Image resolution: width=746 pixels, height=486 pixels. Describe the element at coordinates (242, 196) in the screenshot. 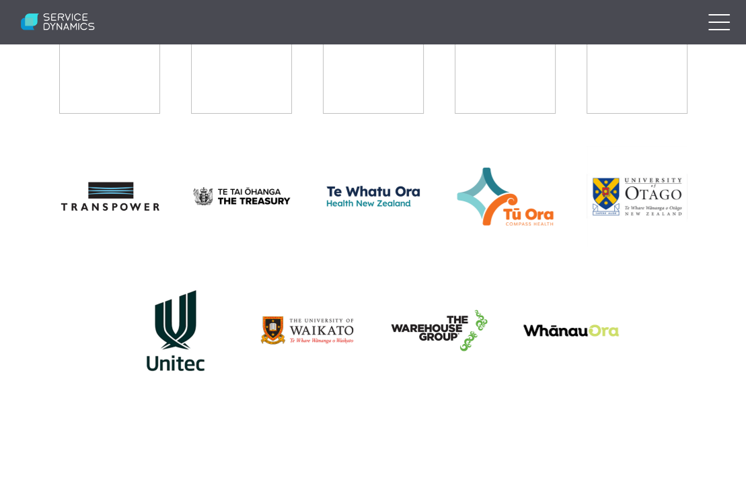

I see `img: logo_treasury` at that location.